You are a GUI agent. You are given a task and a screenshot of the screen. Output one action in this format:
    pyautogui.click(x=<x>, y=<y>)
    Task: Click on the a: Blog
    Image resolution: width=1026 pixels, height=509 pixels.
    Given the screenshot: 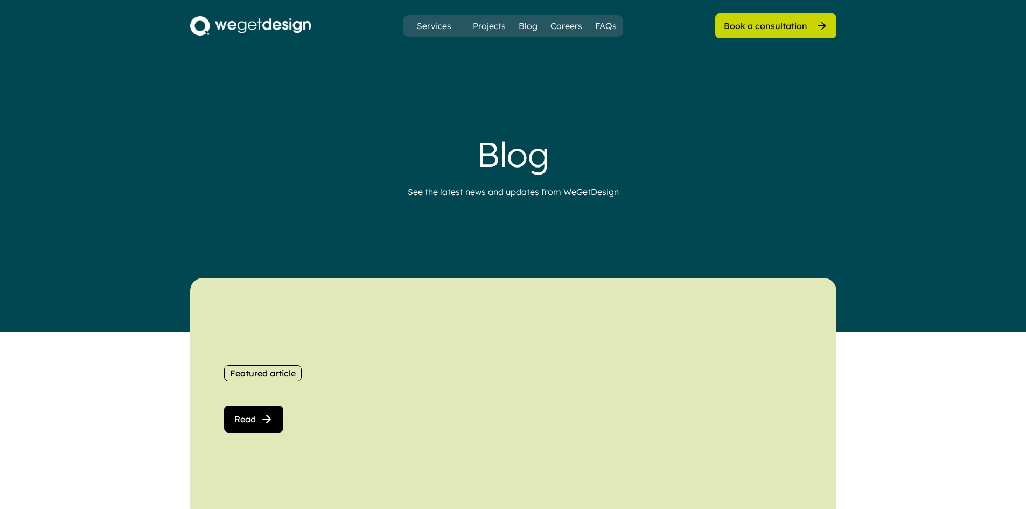 What is the action you would take?
    pyautogui.click(x=528, y=26)
    